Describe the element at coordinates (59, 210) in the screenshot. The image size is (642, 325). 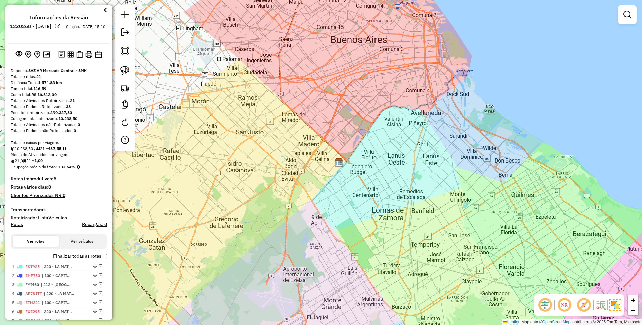
I see `h4: Transportadoras` at that location.